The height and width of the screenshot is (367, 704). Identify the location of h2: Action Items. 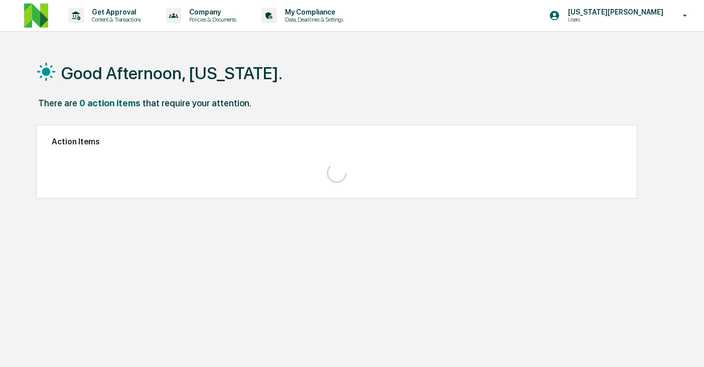
(336, 141).